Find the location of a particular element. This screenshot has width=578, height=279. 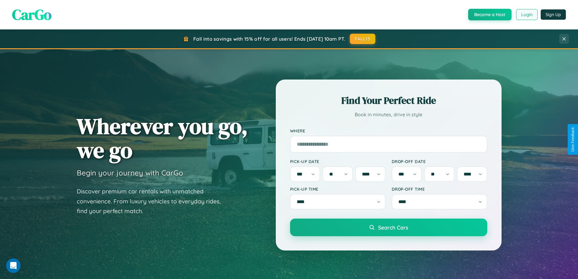

h1: Wherever you go, we go is located at coordinates (162, 138).